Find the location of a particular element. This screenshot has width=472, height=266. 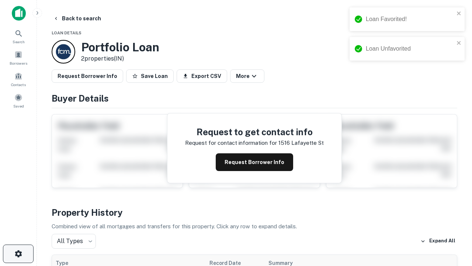

h3: Portfolio Loan is located at coordinates (120, 47).